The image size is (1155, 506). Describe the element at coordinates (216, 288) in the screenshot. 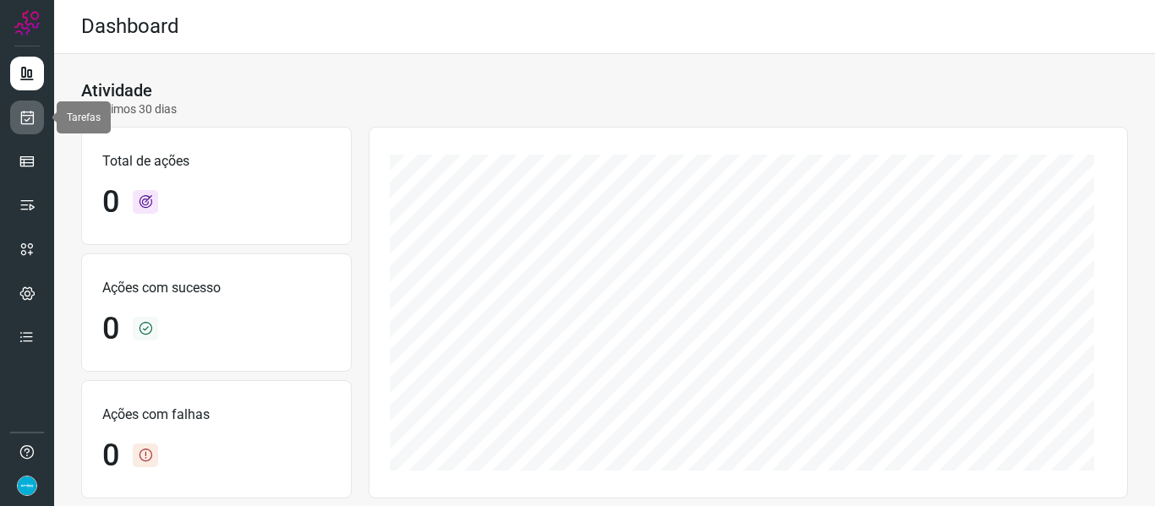

I see `p: Ações com sucesso` at that location.